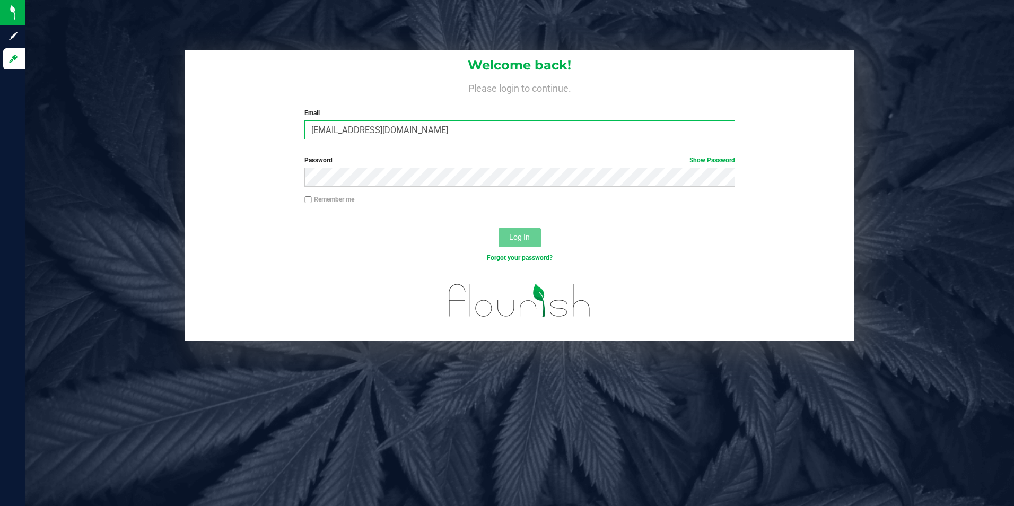 The image size is (1014, 506). Describe the element at coordinates (329, 199) in the screenshot. I see `label: Remember me` at that location.